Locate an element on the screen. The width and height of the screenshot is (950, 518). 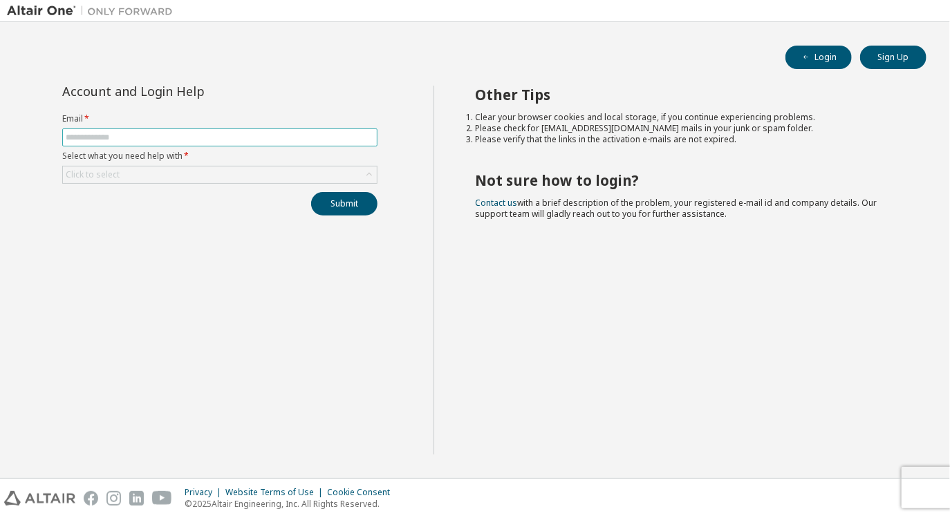
button: Submit is located at coordinates (344, 204).